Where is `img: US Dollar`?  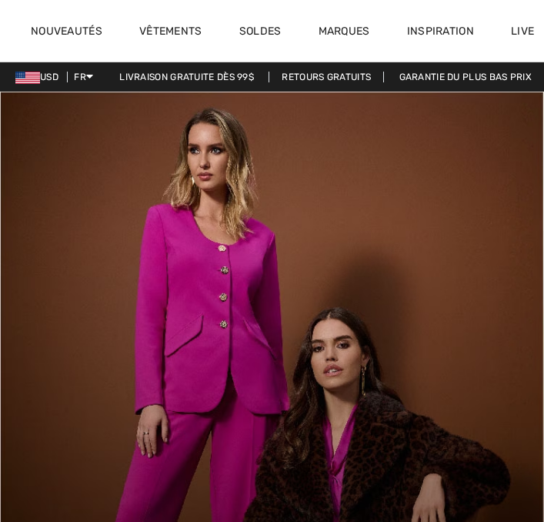 img: US Dollar is located at coordinates (28, 78).